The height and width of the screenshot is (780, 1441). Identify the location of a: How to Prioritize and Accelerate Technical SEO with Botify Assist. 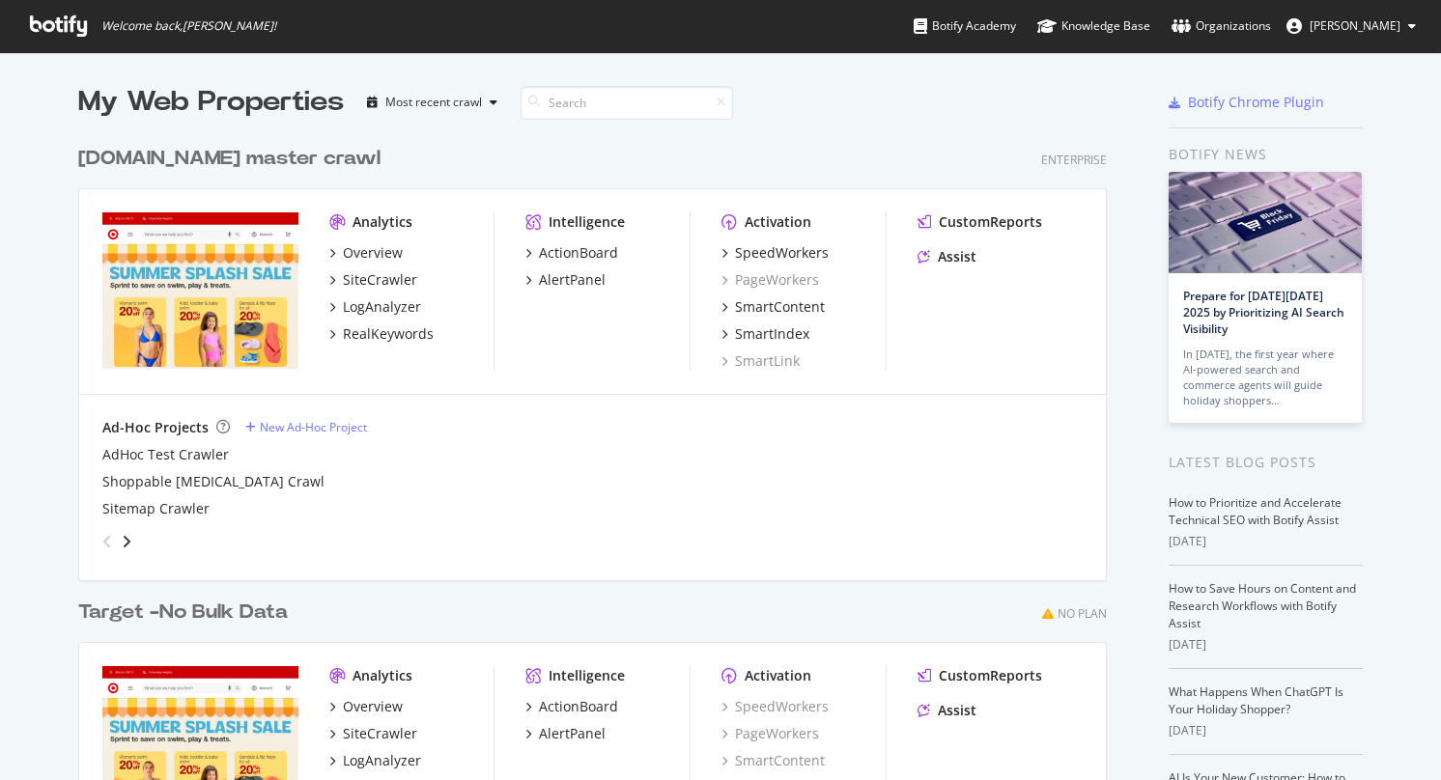
(1254, 511).